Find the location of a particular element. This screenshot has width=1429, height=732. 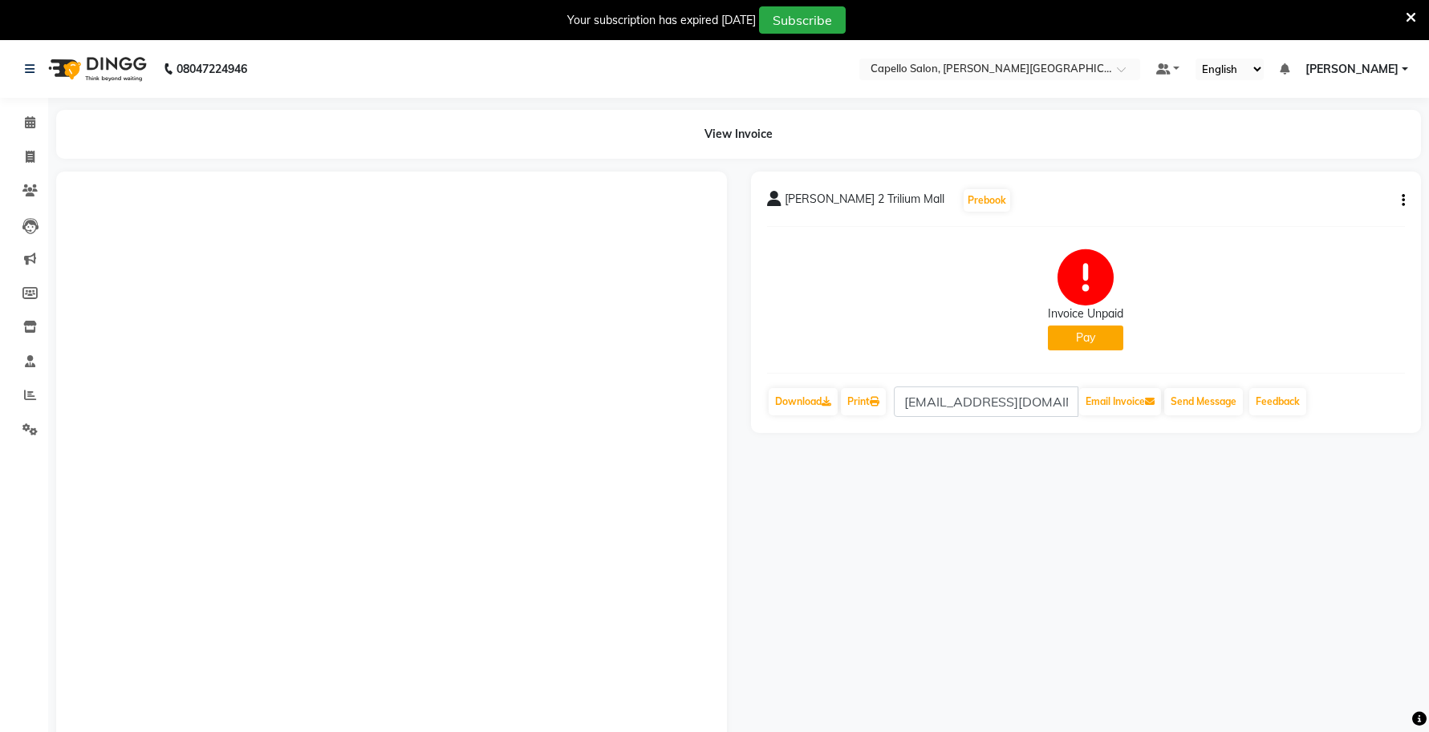

input: enter email is located at coordinates (986, 402).